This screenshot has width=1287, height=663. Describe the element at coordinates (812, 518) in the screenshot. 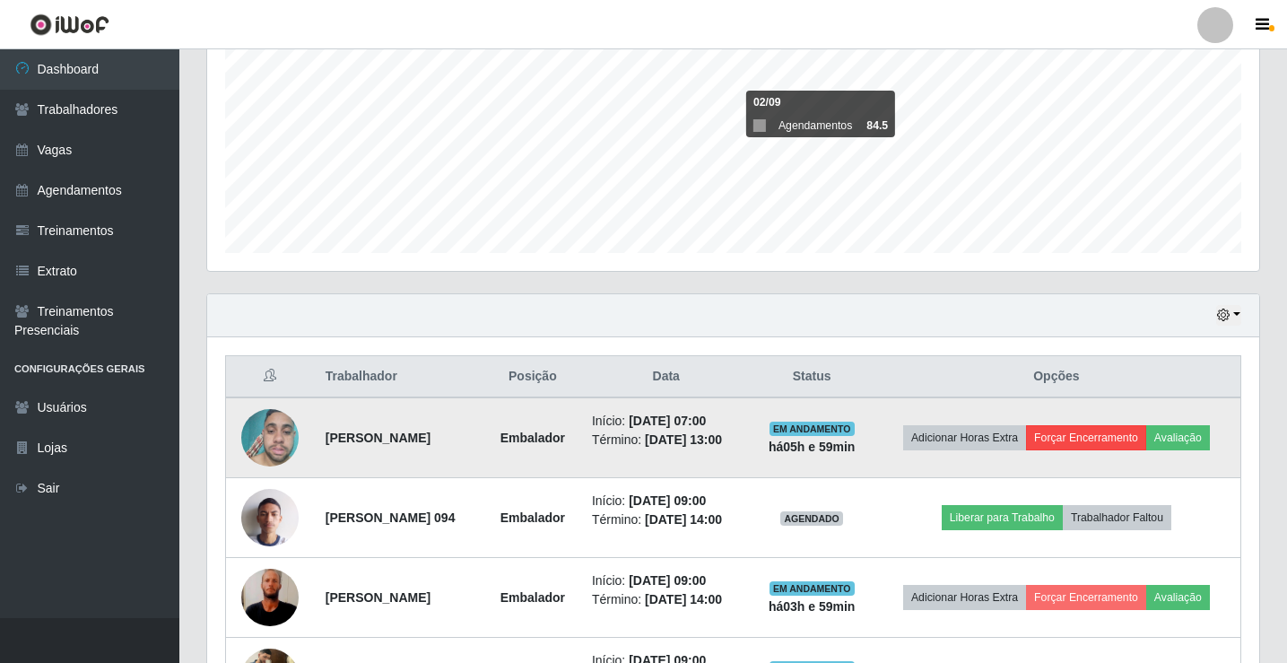

I see `span: AGENDADO` at that location.